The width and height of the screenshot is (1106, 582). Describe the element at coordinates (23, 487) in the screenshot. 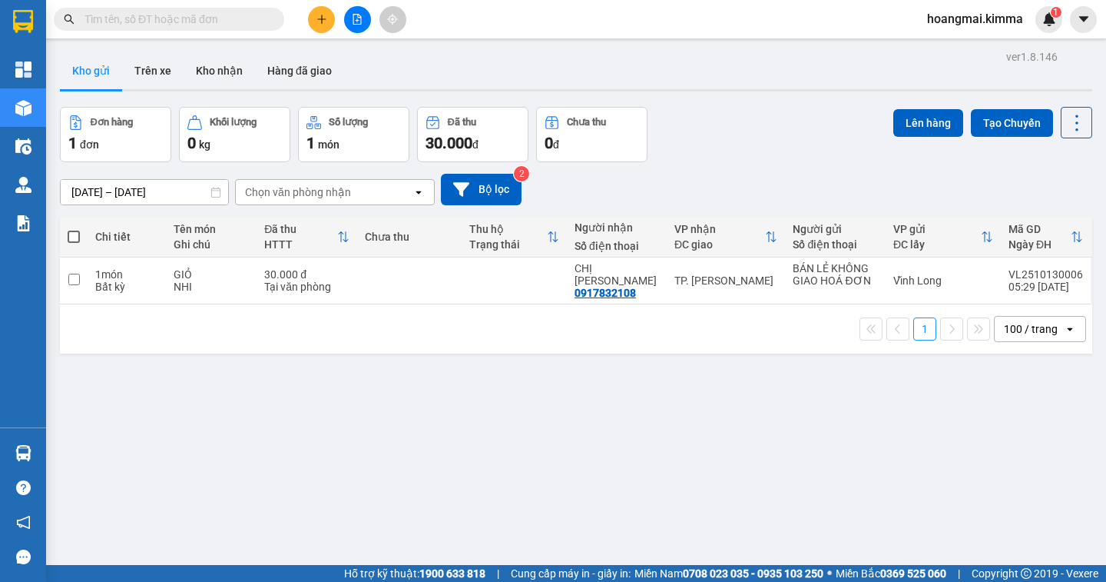

I see `span: question-circle` at that location.